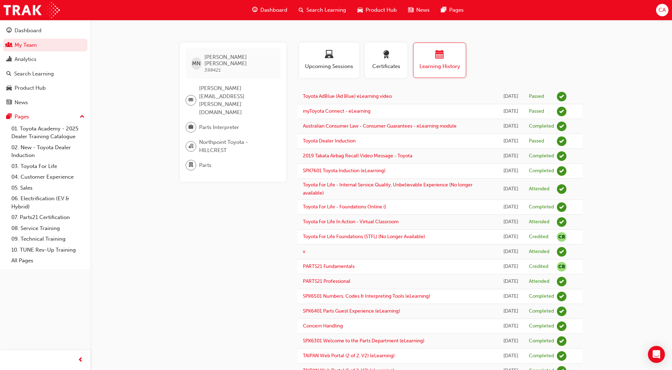  I want to click on span: CA, so click(662, 10).